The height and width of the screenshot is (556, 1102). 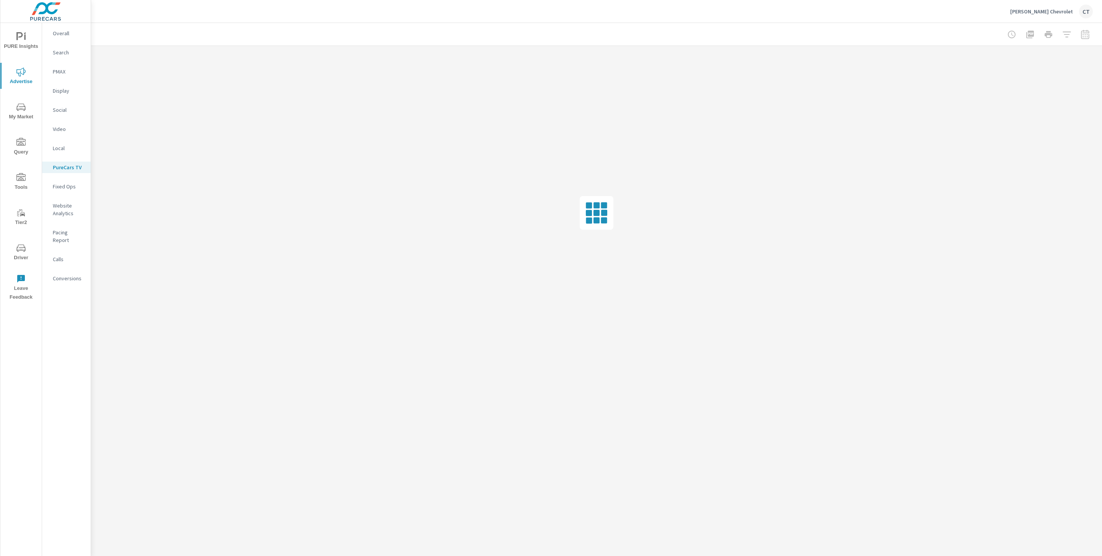 I want to click on span: Leave Feedback, so click(x=21, y=288).